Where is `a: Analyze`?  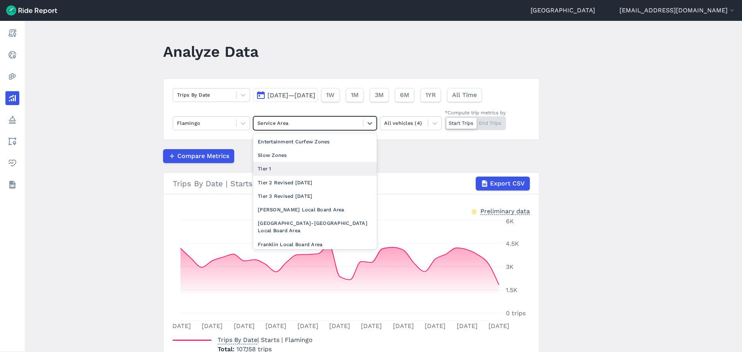 a: Analyze is located at coordinates (12, 98).